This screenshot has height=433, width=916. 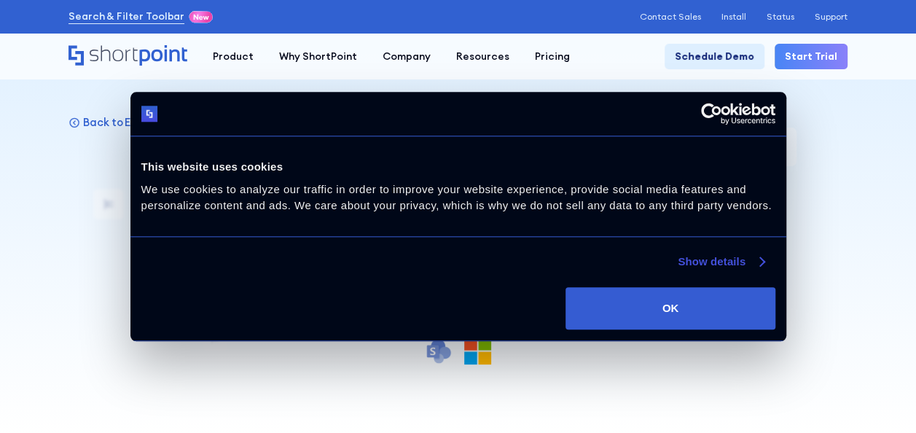 I want to click on a: Contact Sales, so click(x=671, y=17).